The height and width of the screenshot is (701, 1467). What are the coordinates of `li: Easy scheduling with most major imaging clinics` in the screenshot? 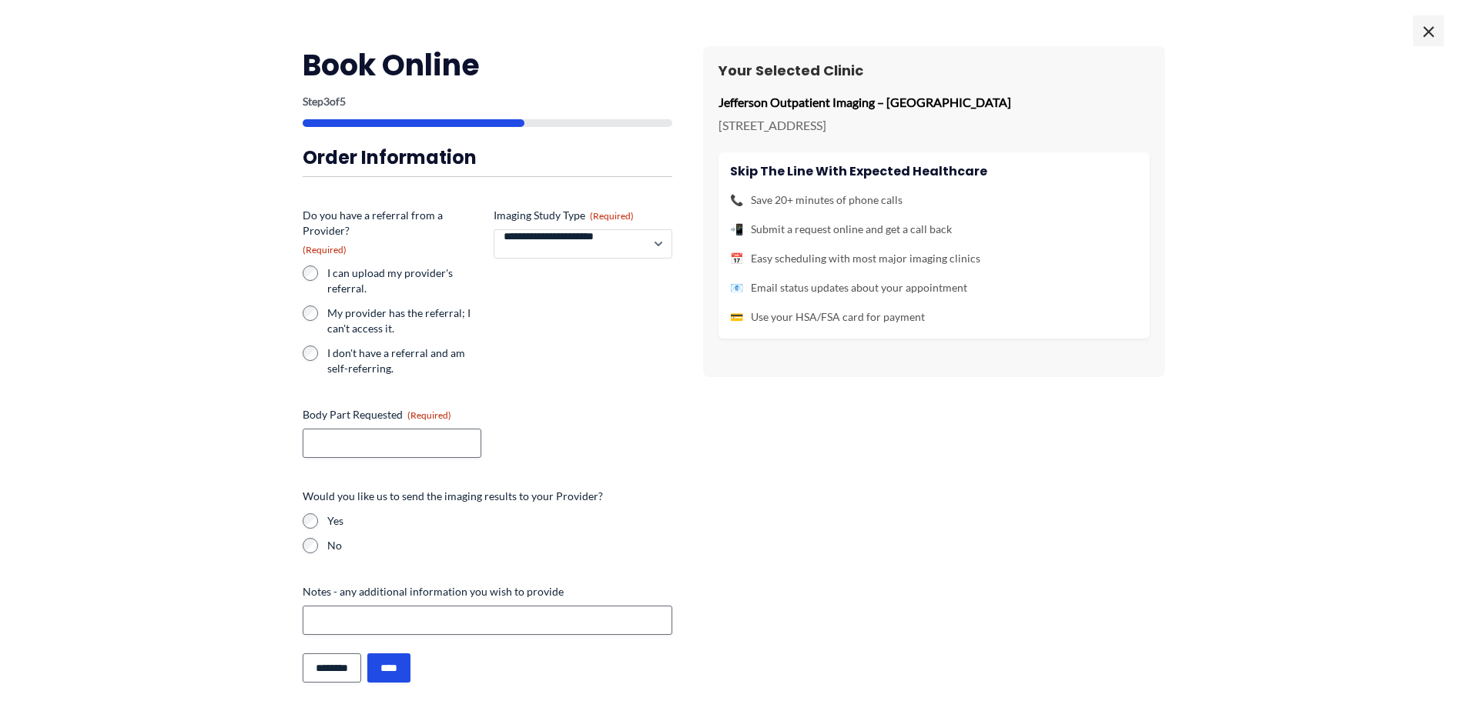 It's located at (934, 259).